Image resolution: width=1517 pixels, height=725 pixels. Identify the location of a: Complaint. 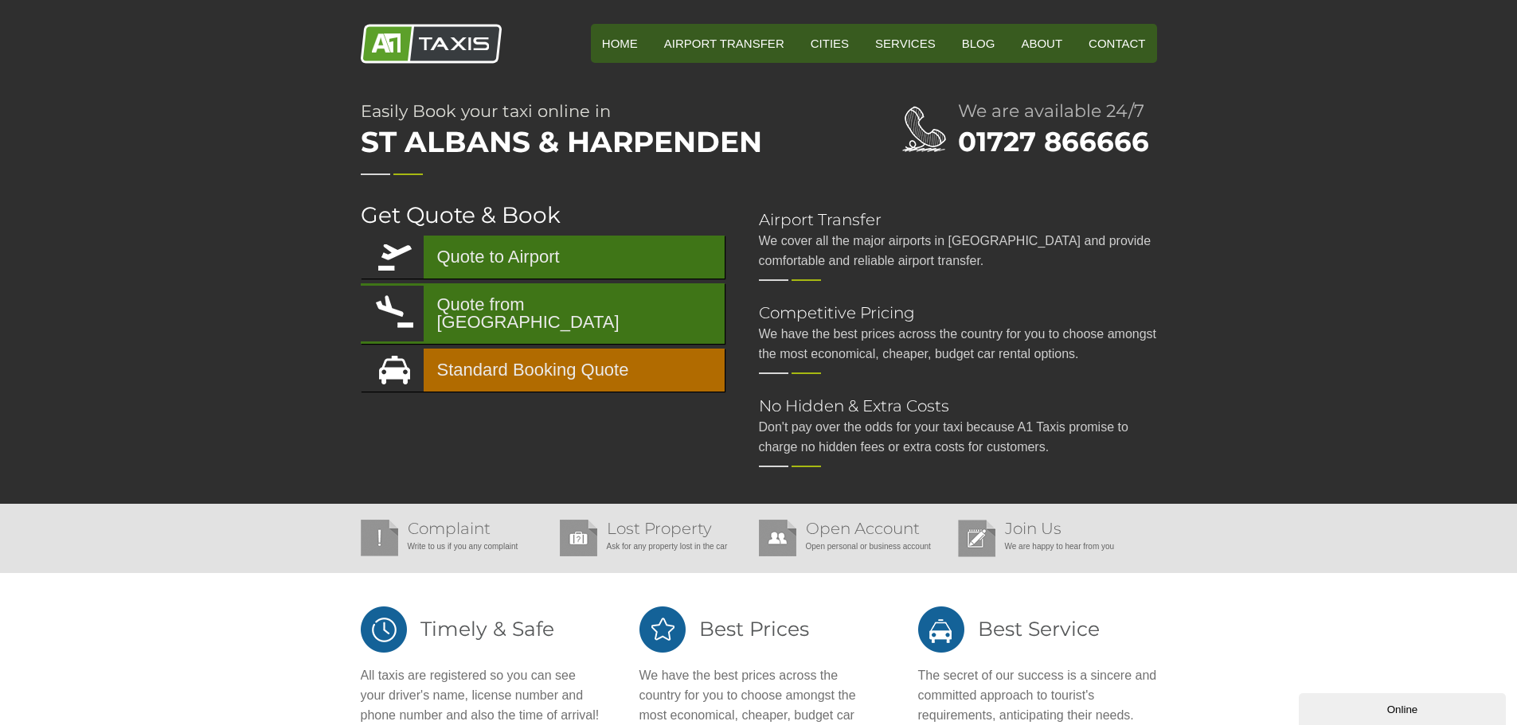
(449, 529).